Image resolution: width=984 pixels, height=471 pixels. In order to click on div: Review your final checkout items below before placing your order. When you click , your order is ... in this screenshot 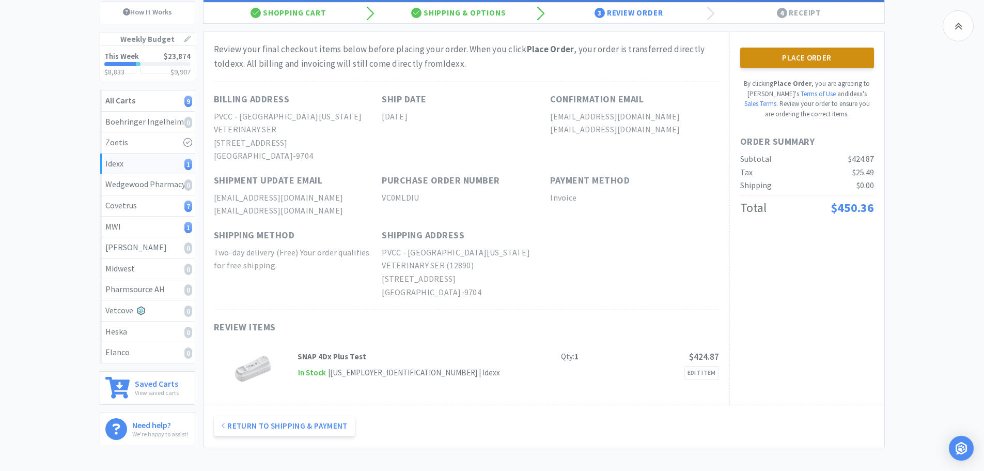, I will do `click(467, 56)`.